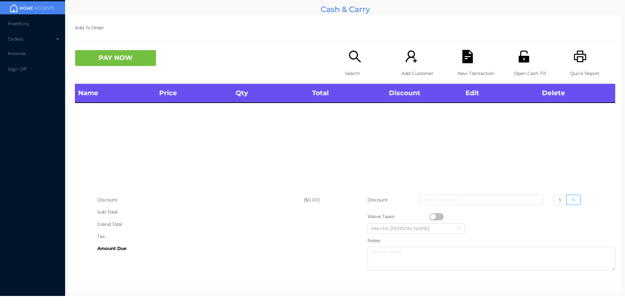 Image resolution: width=625 pixels, height=308 pixels. Describe the element at coordinates (411, 56) in the screenshot. I see `i: icon: user-add` at that location.